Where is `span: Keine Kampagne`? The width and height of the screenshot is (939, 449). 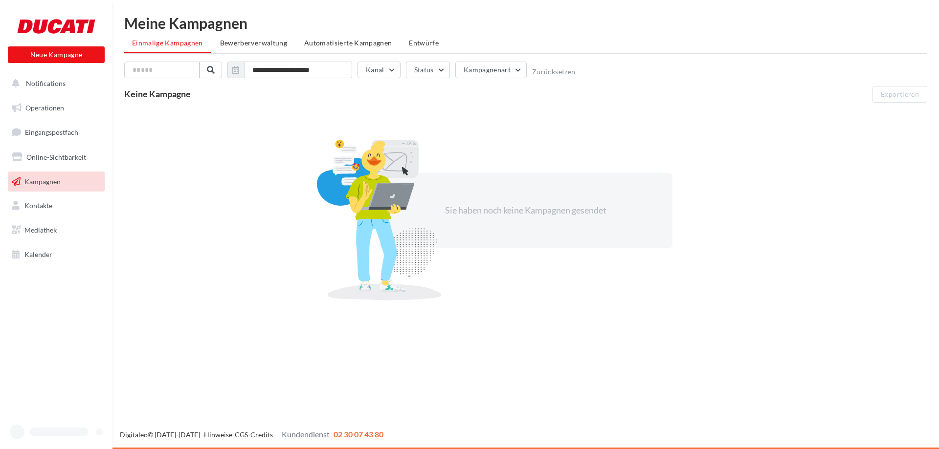 span: Keine Kampagne is located at coordinates (157, 94).